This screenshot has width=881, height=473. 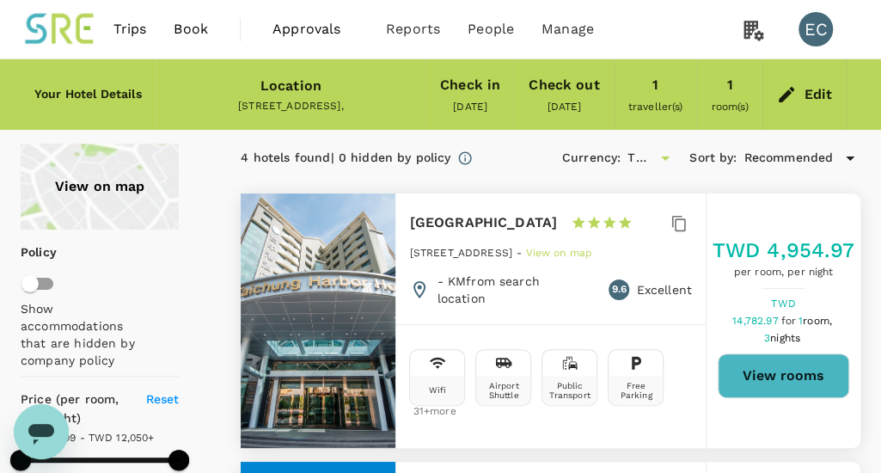 What do you see at coordinates (130, 29) in the screenshot?
I see `span: Trips` at bounding box center [130, 29].